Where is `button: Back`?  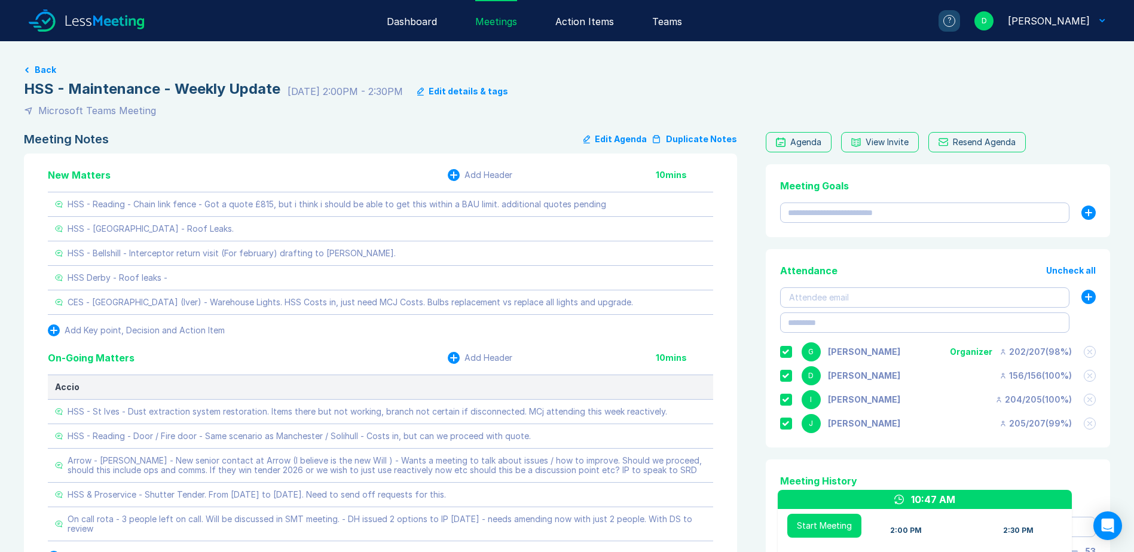 button: Back is located at coordinates (45, 70).